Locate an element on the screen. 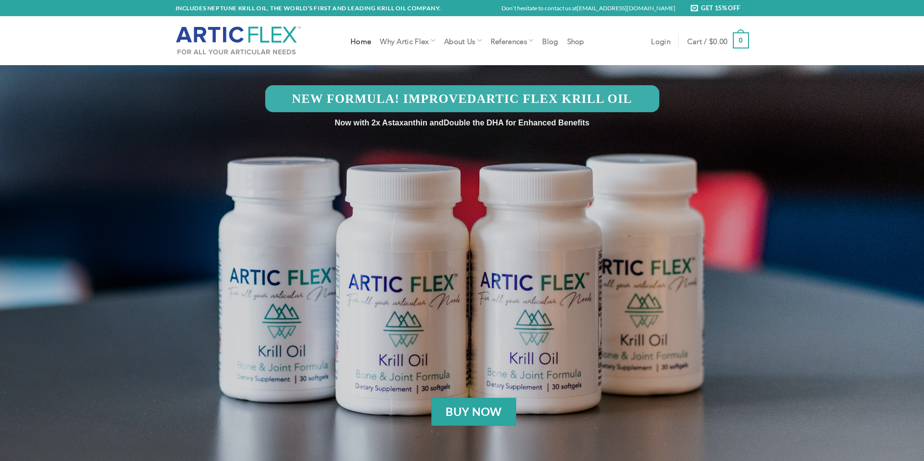 This screenshot has width=924, height=461. strong: Artic Flex Krill Oil is located at coordinates (554, 99).